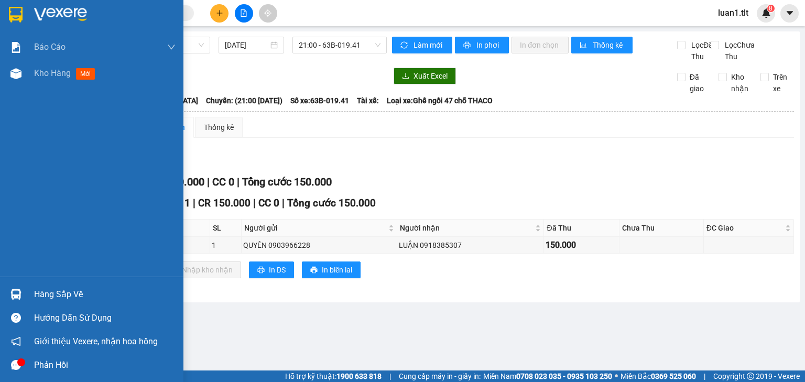 This screenshot has height=382, width=805. What do you see at coordinates (789, 13) in the screenshot?
I see `button: caret-down` at bounding box center [789, 13].